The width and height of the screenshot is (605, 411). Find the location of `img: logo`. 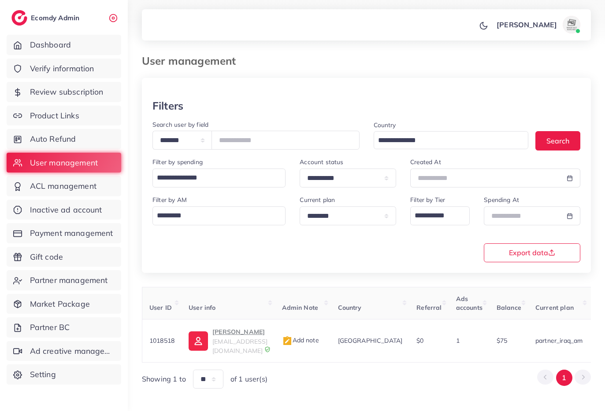

img: logo is located at coordinates (19, 18).